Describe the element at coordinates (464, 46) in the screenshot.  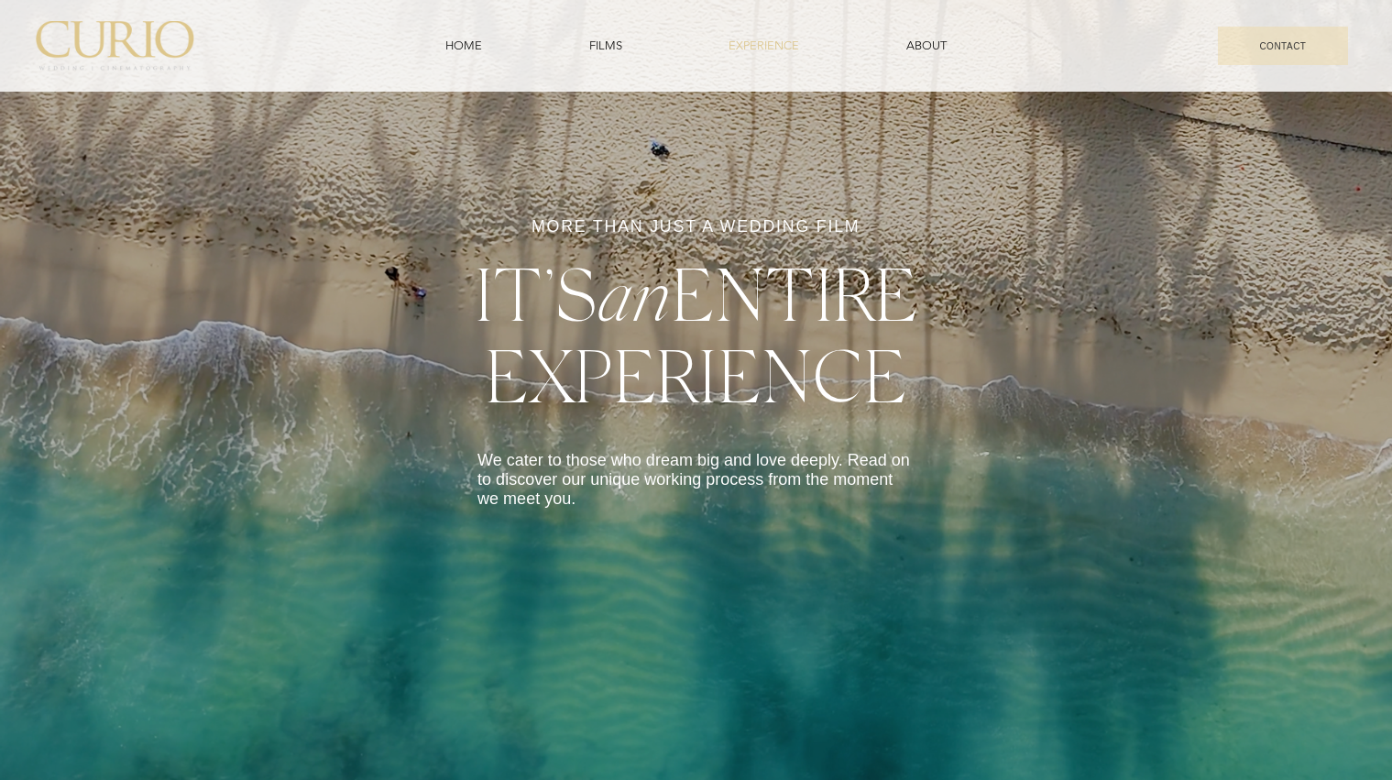
I see `span: HOME` at that location.